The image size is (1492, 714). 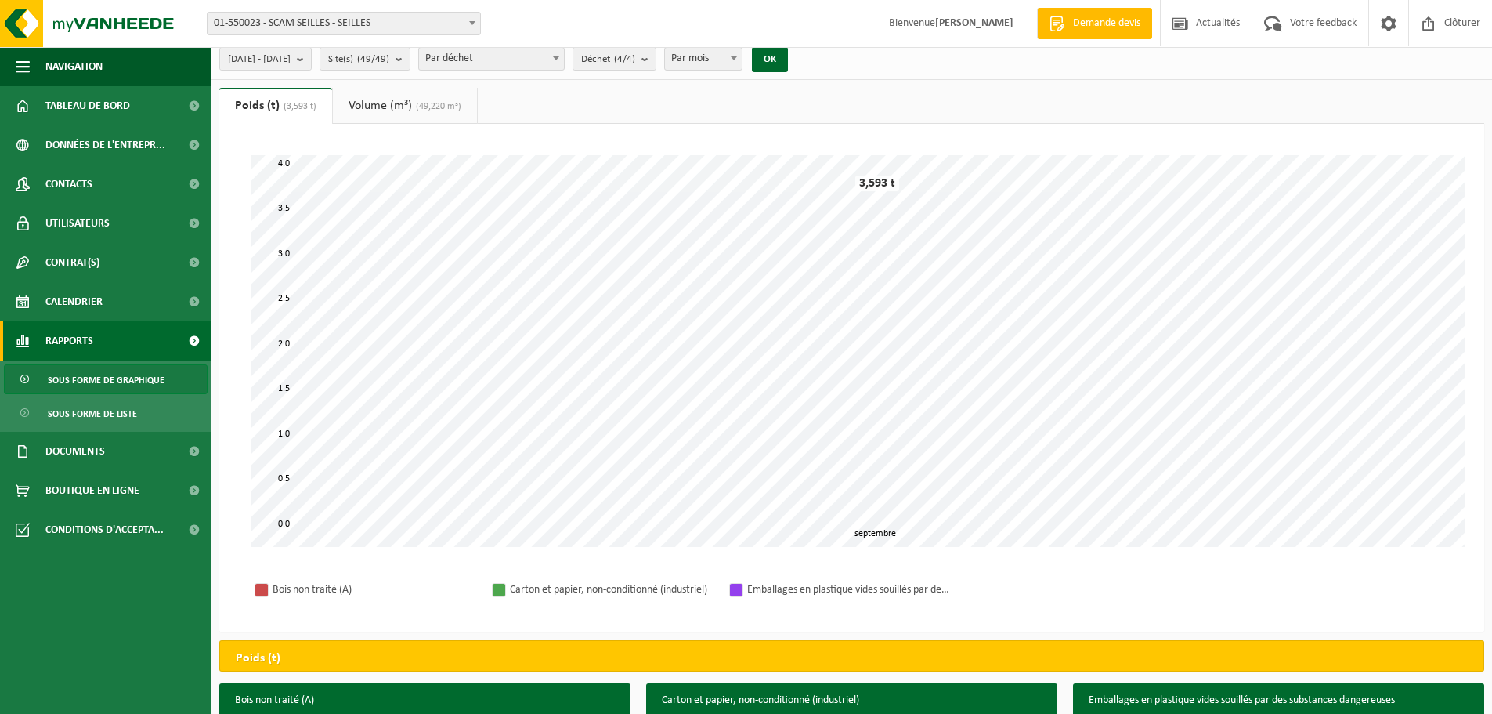 I want to click on count: (49/49), so click(x=373, y=59).